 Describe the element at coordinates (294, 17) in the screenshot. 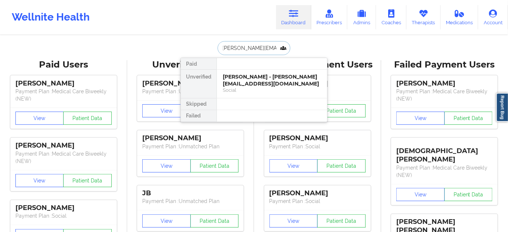

I see `a: Dashboard` at that location.